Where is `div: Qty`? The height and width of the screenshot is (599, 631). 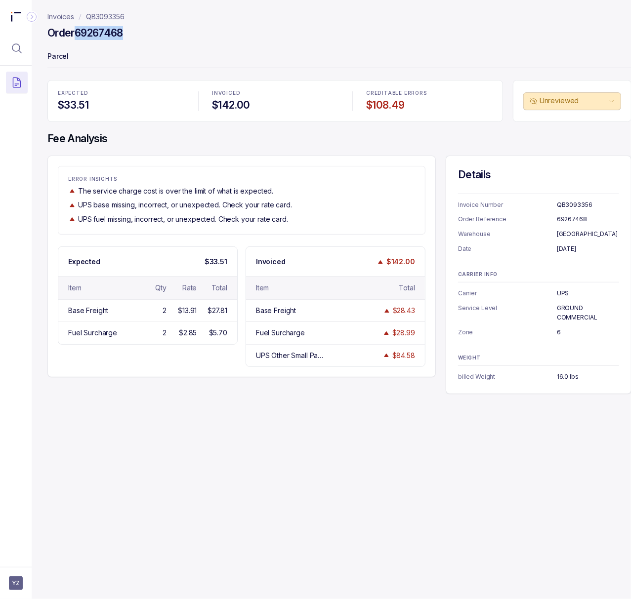
div: Qty is located at coordinates (161, 288).